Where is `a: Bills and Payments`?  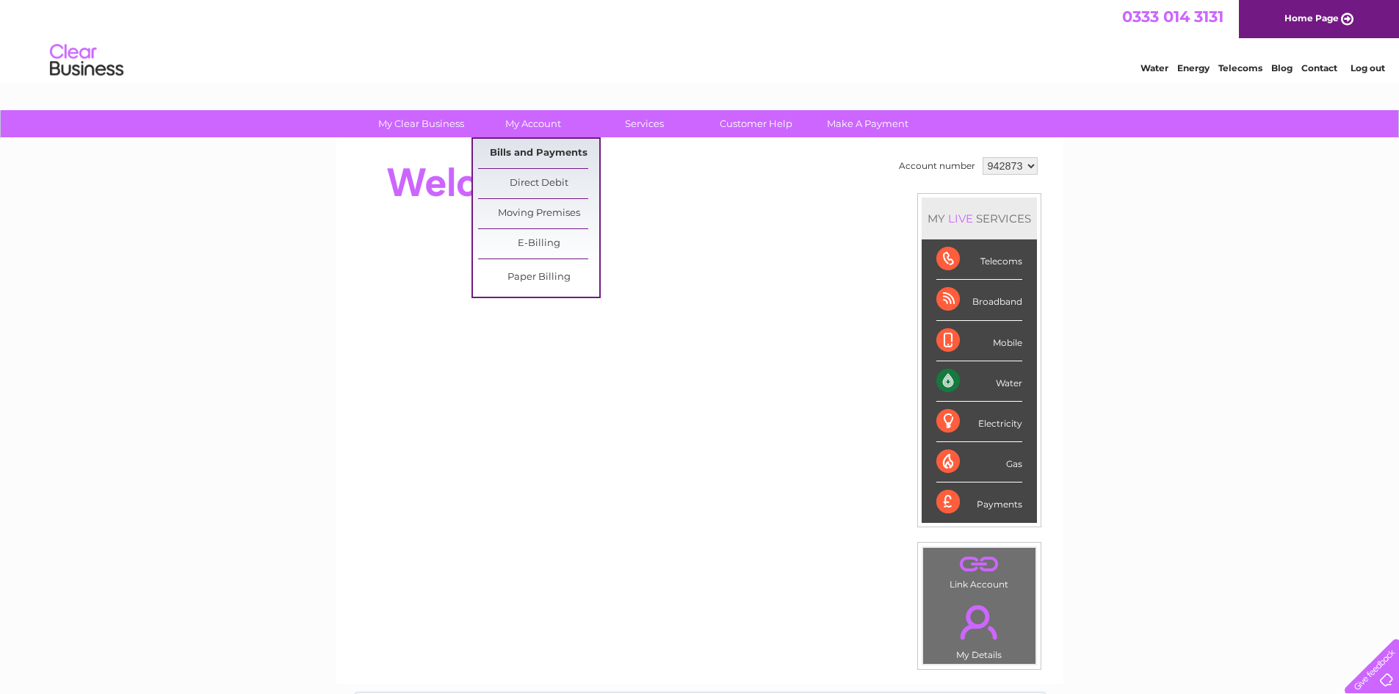
a: Bills and Payments is located at coordinates (538, 154).